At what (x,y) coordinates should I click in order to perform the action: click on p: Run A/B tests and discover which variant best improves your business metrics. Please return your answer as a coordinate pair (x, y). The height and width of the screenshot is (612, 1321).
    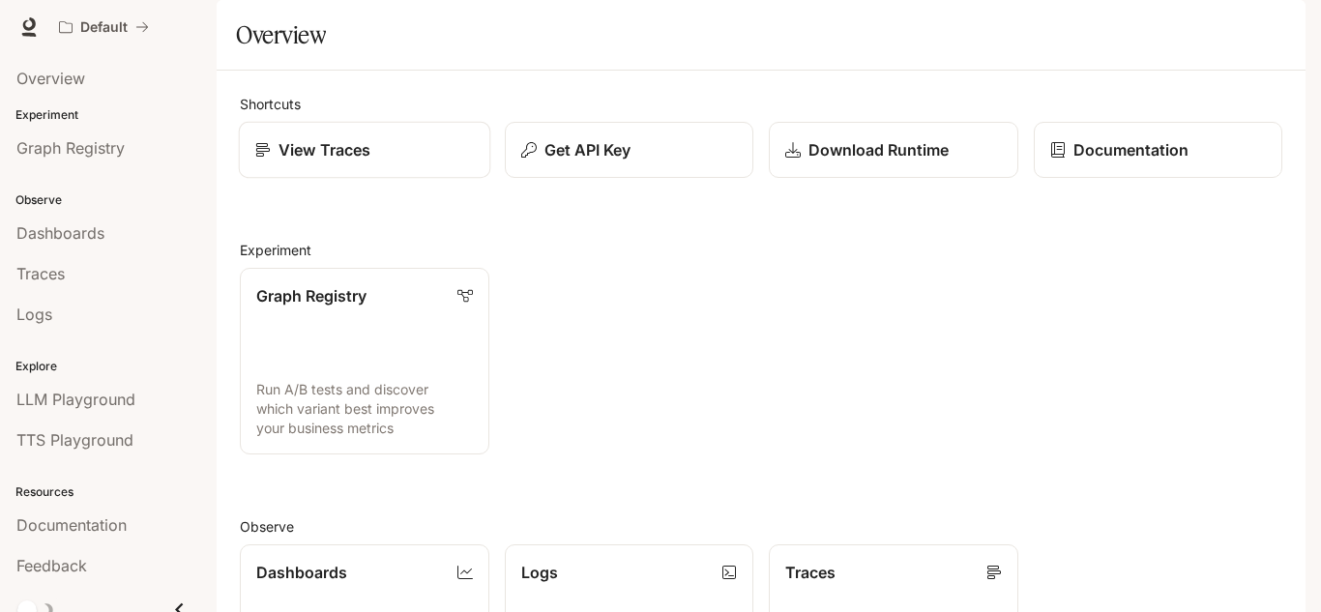
    Looking at the image, I should click on (365, 409).